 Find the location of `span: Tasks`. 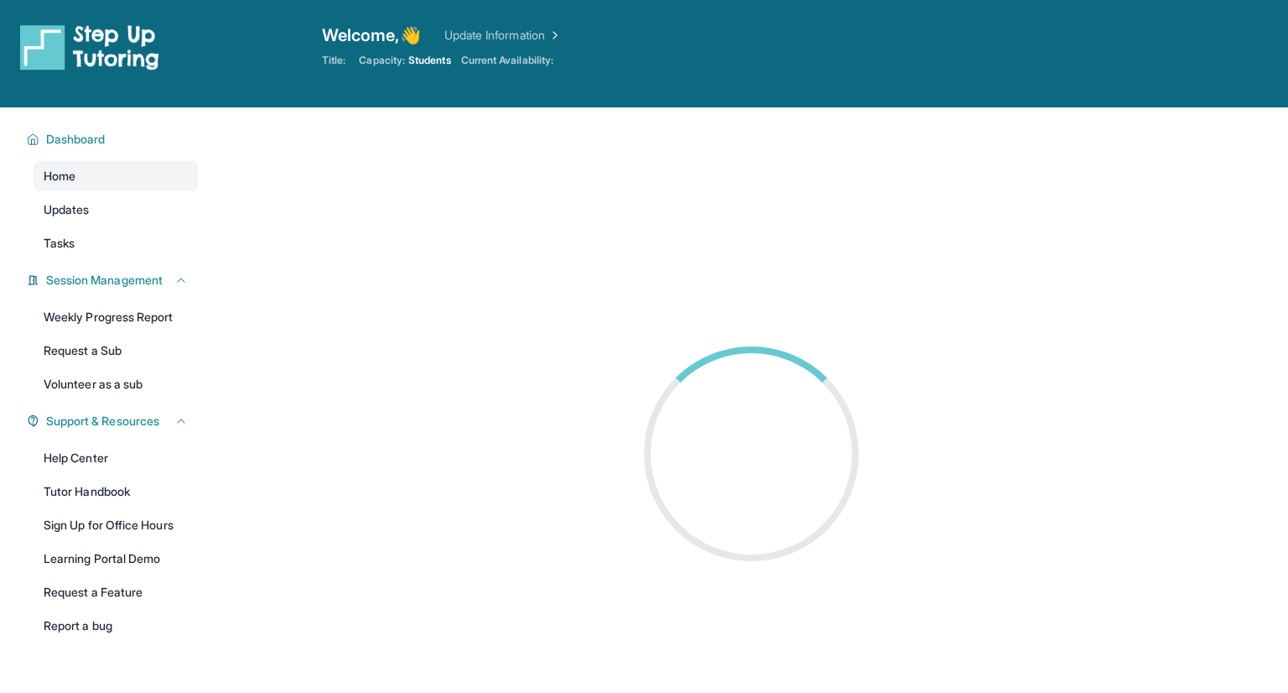

span: Tasks is located at coordinates (59, 243).